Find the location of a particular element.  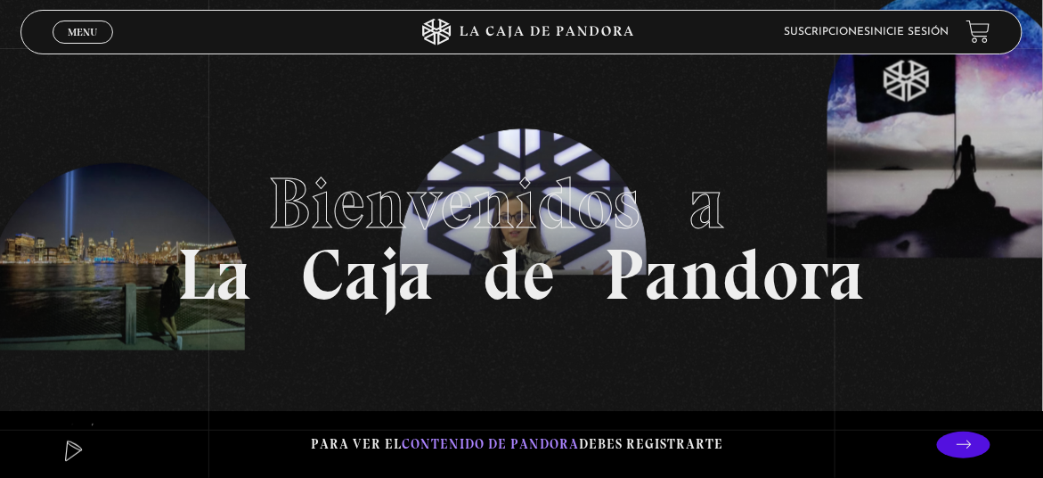

p: Para ver el debes registrarte is located at coordinates (517, 444).